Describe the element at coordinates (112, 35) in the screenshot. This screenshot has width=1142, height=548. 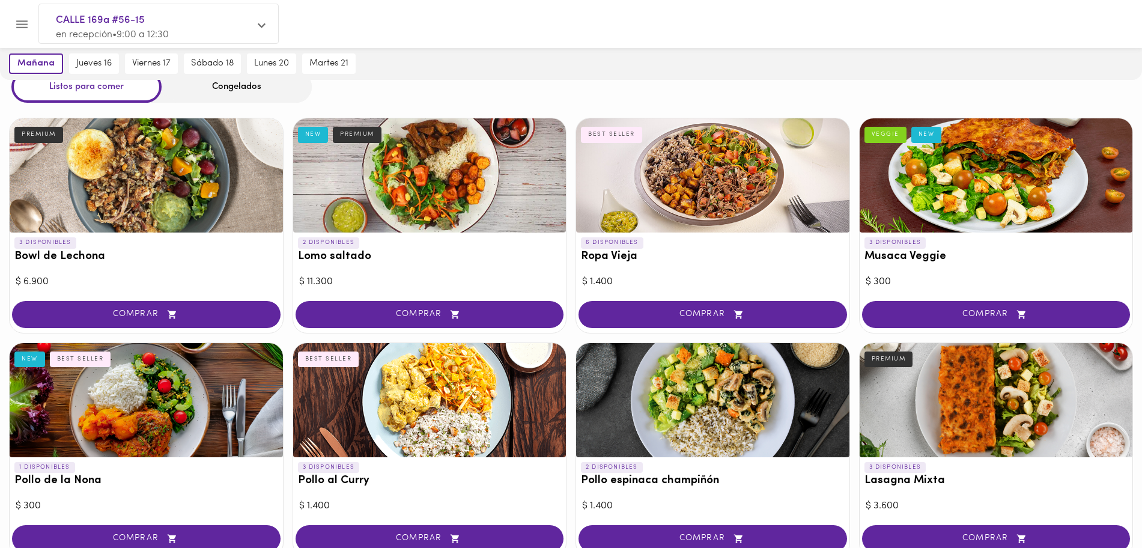
I see `span: en recepción • 9:00 a 12:30` at that location.